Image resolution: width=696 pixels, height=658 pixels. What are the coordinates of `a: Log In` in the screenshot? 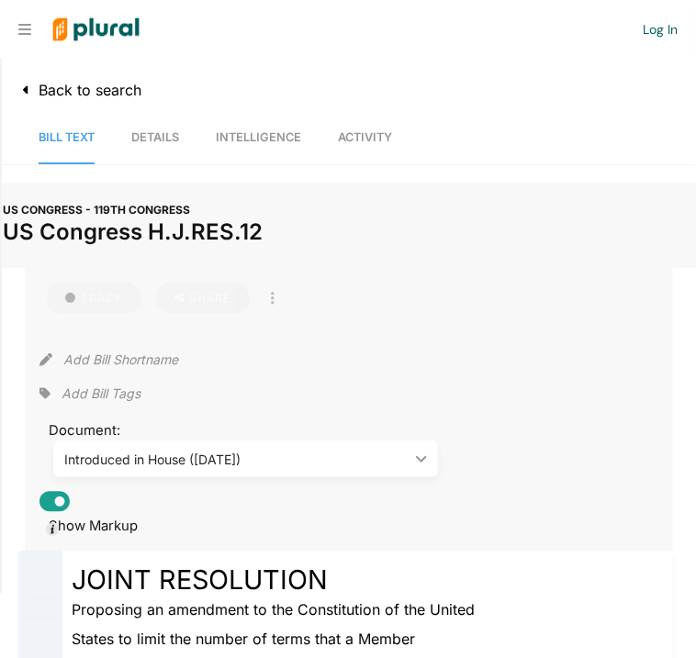 It's located at (660, 29).